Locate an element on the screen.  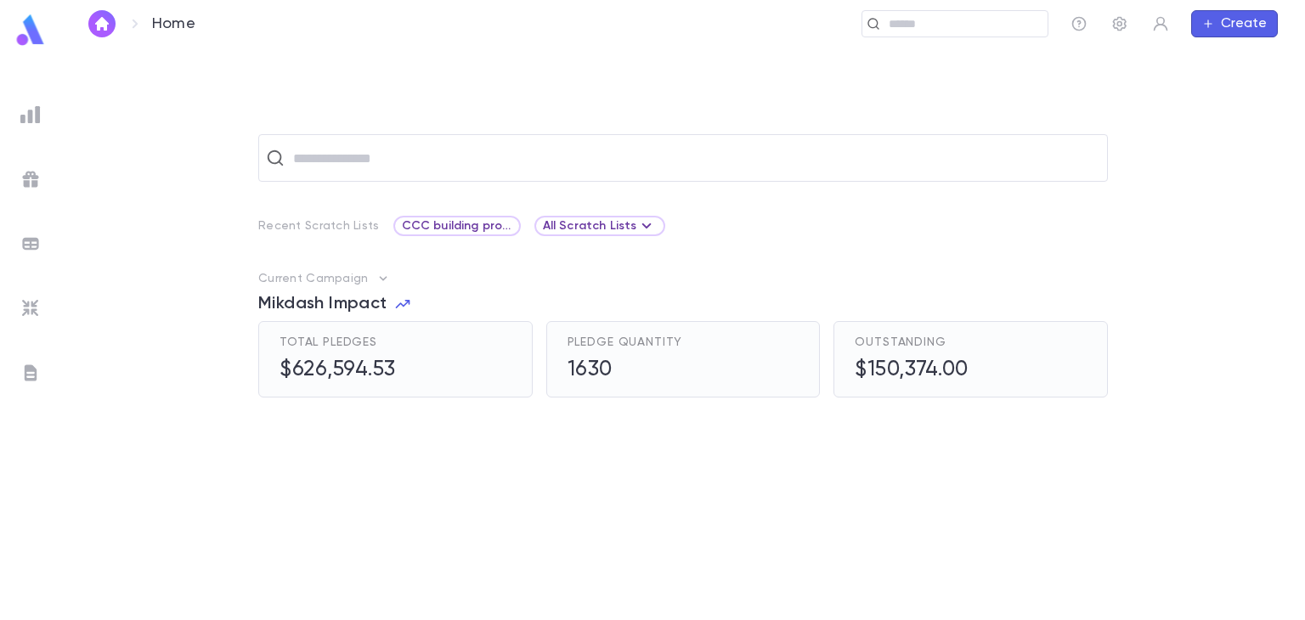
img: campaigns_grey.99e729a5f7ee94e3726e6486bddda8f1.svg is located at coordinates (31, 179).